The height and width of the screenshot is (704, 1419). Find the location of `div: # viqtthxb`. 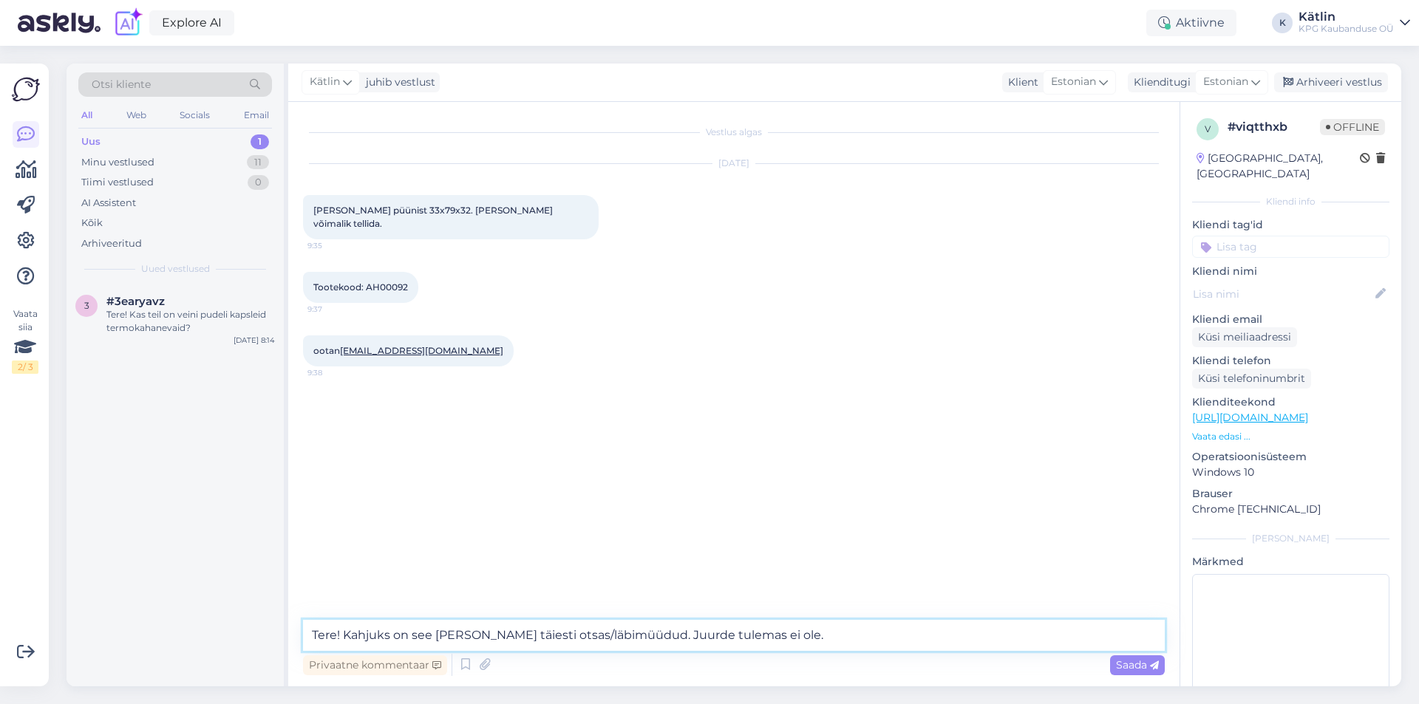

div: # viqtthxb is located at coordinates (1273, 127).